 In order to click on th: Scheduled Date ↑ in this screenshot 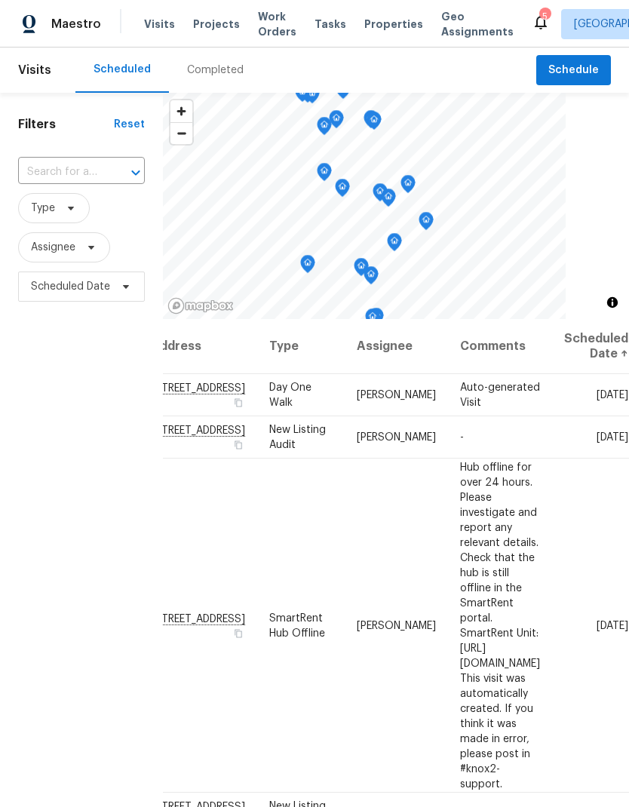, I will do `click(590, 346)`.